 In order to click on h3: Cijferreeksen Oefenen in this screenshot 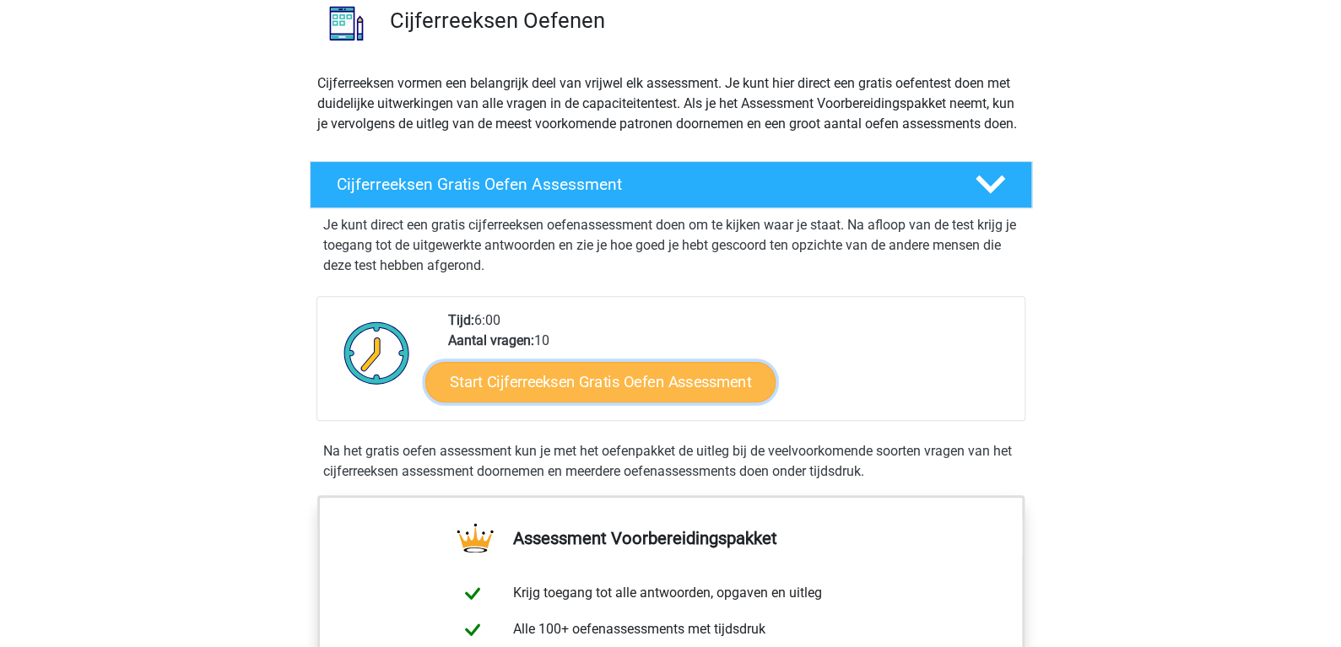, I will do `click(704, 20)`.